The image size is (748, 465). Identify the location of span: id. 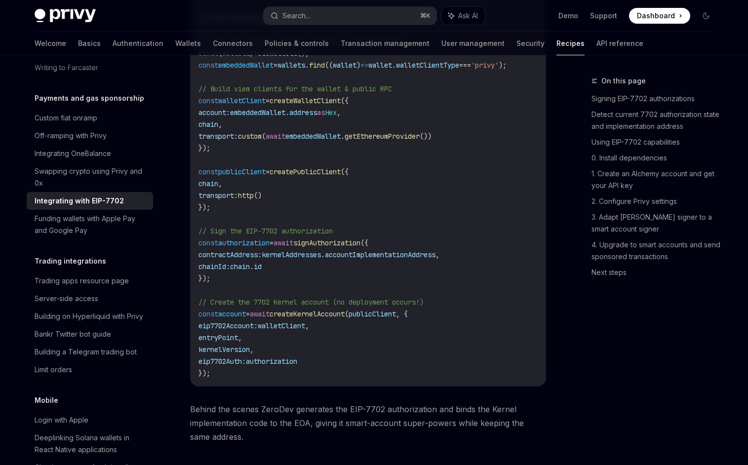
(258, 267).